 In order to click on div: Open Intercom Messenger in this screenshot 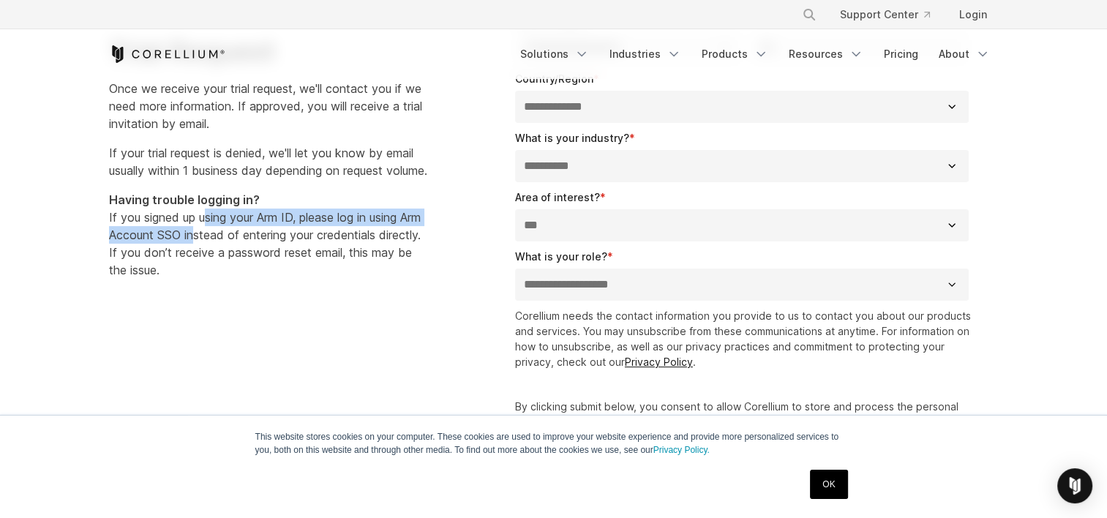, I will do `click(1075, 486)`.